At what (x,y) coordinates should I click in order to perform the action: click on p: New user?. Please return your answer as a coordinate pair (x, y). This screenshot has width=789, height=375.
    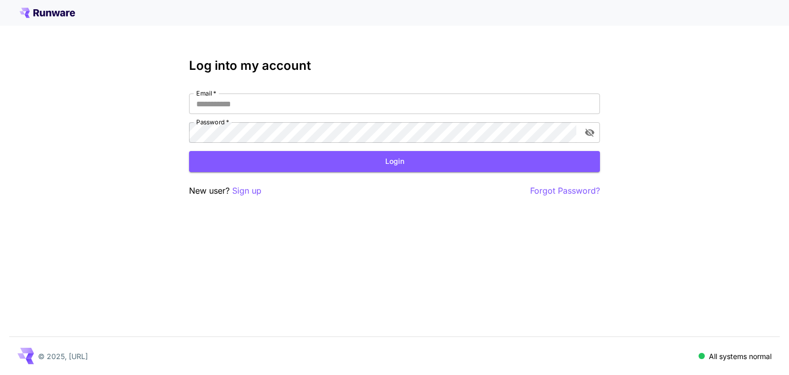
    Looking at the image, I should click on (225, 191).